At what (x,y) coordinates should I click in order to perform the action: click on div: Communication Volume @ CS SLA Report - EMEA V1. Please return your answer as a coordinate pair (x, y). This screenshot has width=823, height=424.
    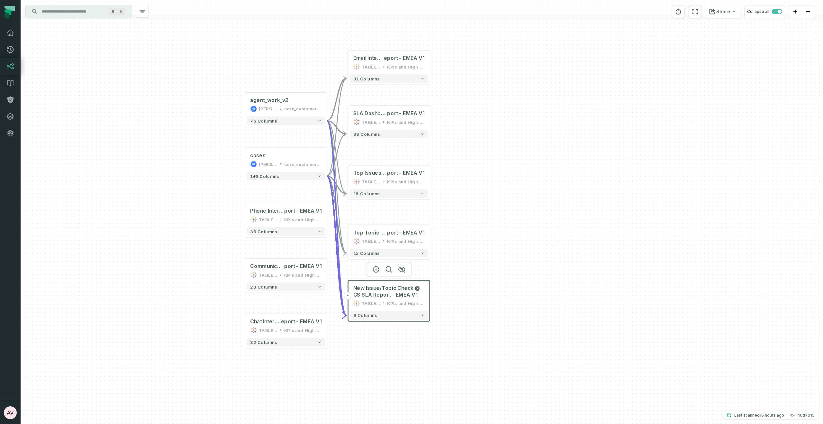
    Looking at the image, I should click on (286, 266).